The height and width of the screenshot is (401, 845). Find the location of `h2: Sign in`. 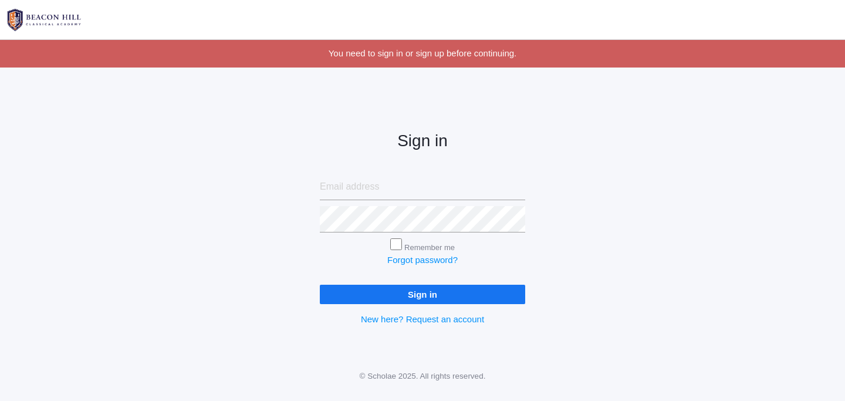

h2: Sign in is located at coordinates (422, 141).